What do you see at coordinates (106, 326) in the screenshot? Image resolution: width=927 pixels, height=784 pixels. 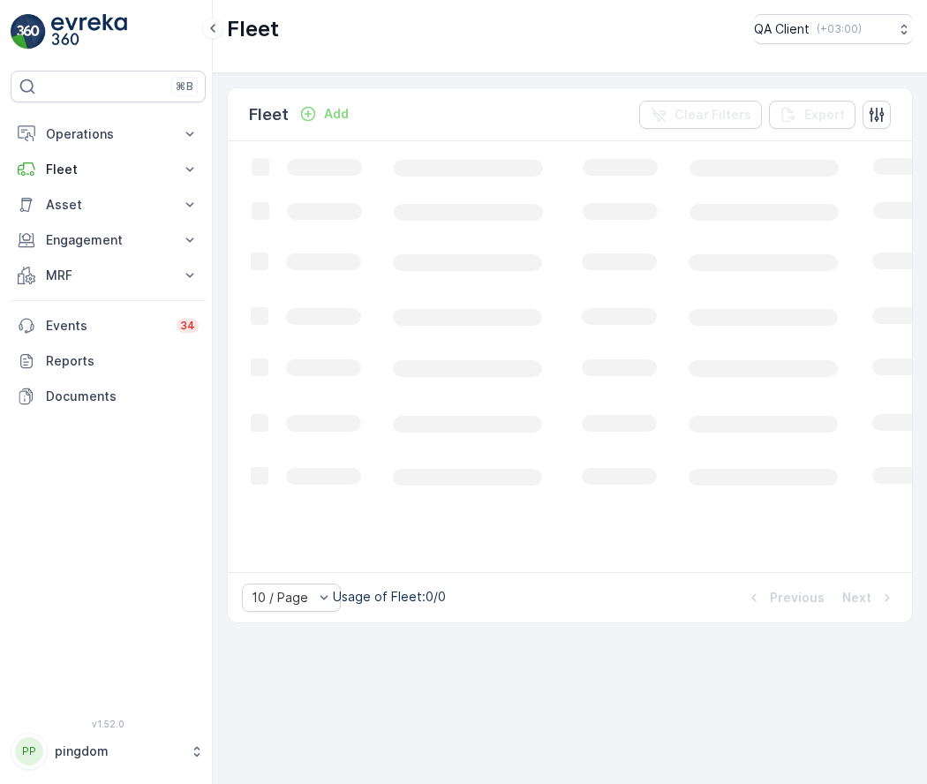 I see `p: Events` at bounding box center [106, 326].